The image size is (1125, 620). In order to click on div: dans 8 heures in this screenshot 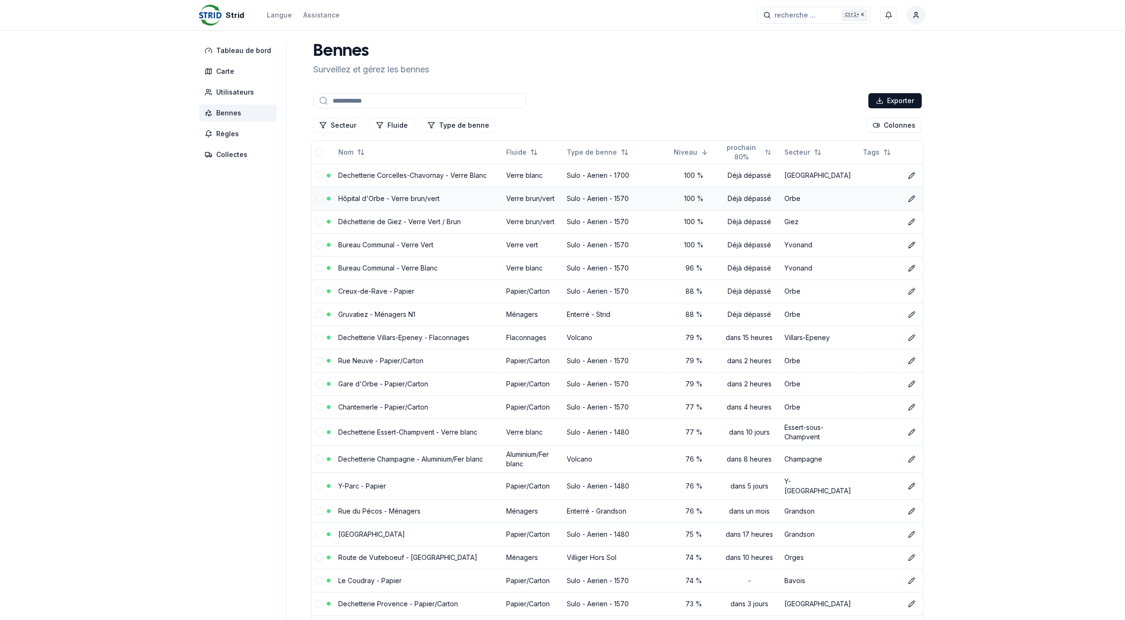, I will do `click(749, 459)`.